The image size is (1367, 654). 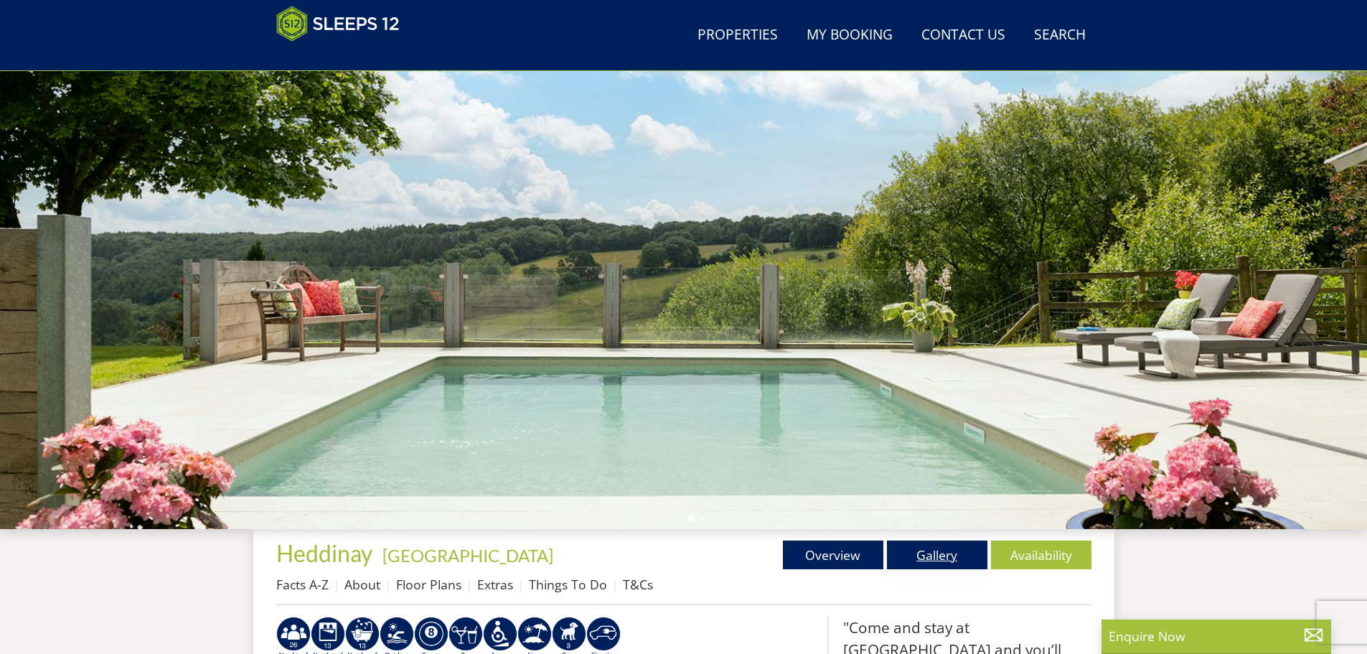 I want to click on a: Extras, so click(x=495, y=584).